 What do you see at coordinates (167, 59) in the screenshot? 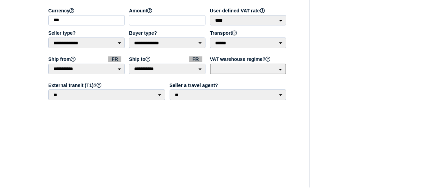
I see `label: Ship to` at bounding box center [167, 59].